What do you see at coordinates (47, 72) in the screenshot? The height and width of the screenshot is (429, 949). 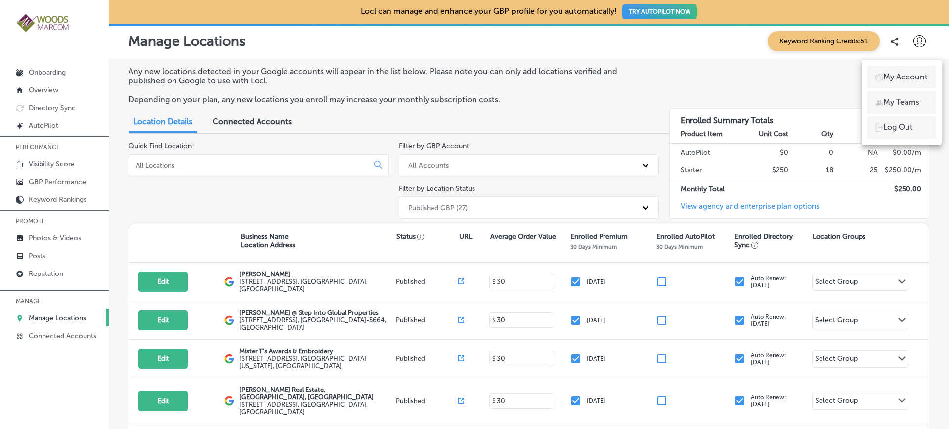 I see `p: Onboarding` at bounding box center [47, 72].